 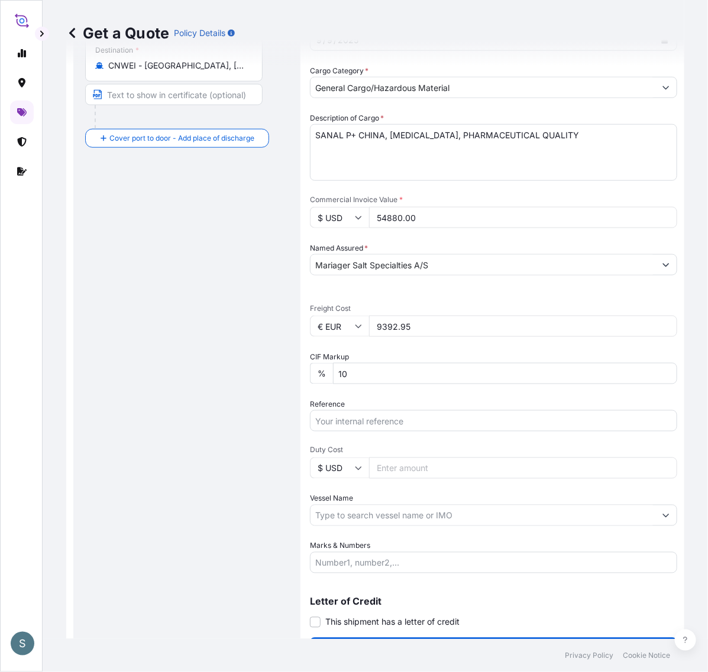 What do you see at coordinates (339, 248) in the screenshot?
I see `label: Named Assured` at bounding box center [339, 248].